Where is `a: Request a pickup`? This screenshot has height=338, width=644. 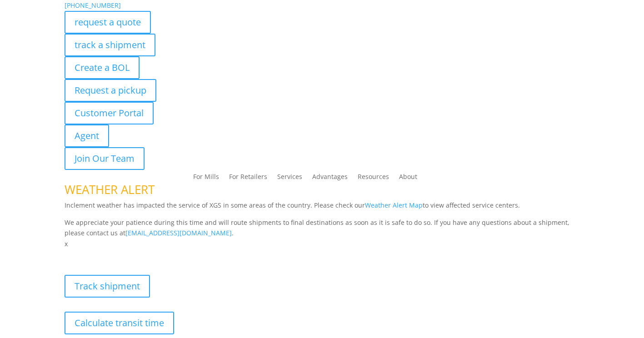
a: Request a pickup is located at coordinates (110, 90).